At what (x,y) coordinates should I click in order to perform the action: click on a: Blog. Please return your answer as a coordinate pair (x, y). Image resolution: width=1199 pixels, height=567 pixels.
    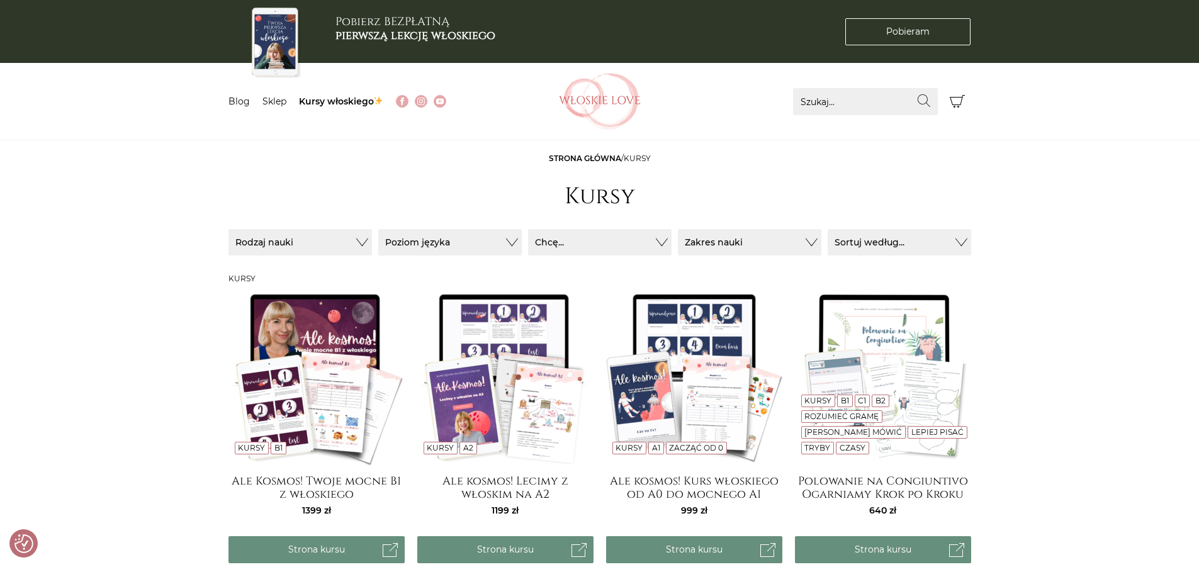
    Looking at the image, I should click on (239, 101).